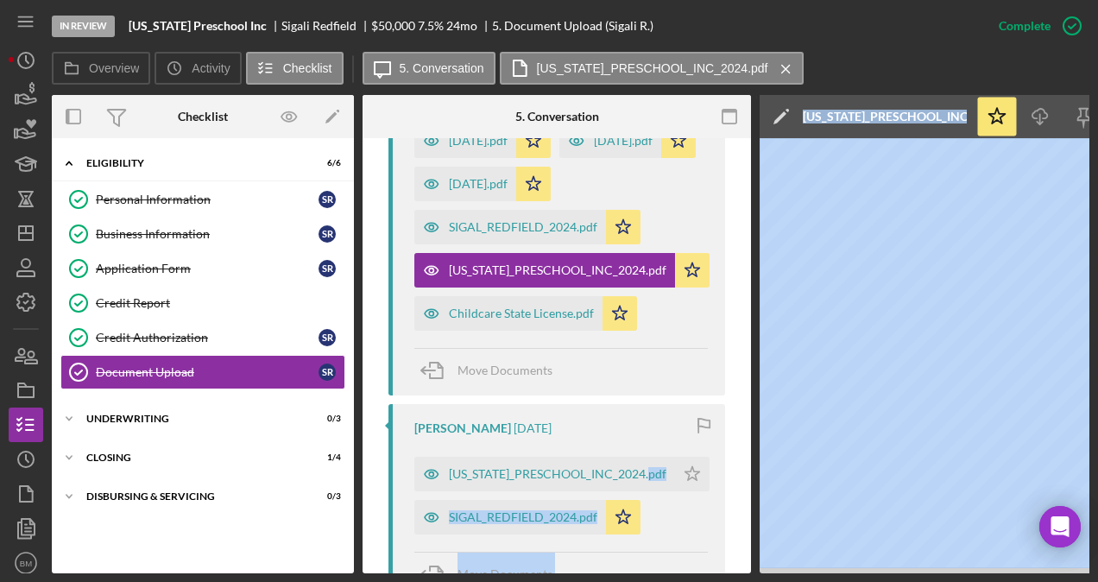 This screenshot has width=1098, height=582. Describe the element at coordinates (203, 199) in the screenshot. I see `a: Personal InformationSR` at that location.